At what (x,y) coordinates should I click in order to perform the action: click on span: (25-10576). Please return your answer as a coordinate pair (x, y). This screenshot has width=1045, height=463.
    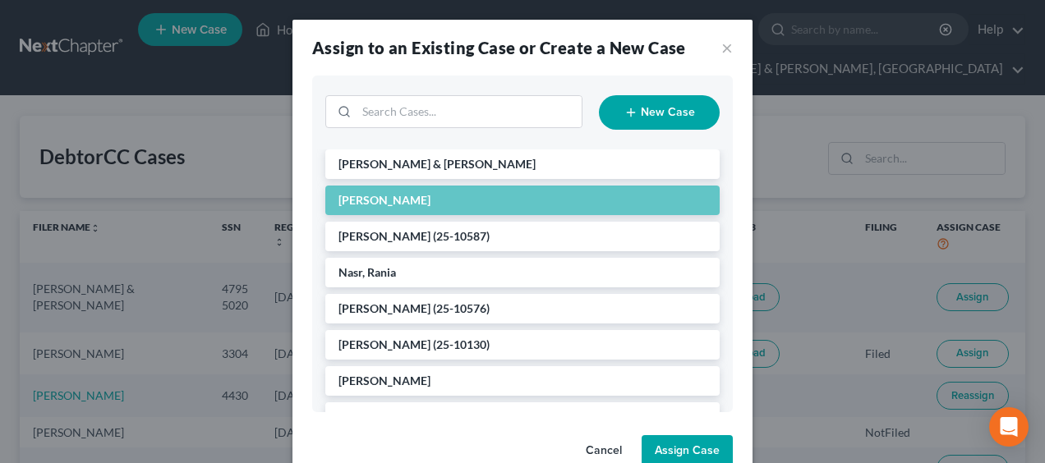
    Looking at the image, I should click on (461, 308).